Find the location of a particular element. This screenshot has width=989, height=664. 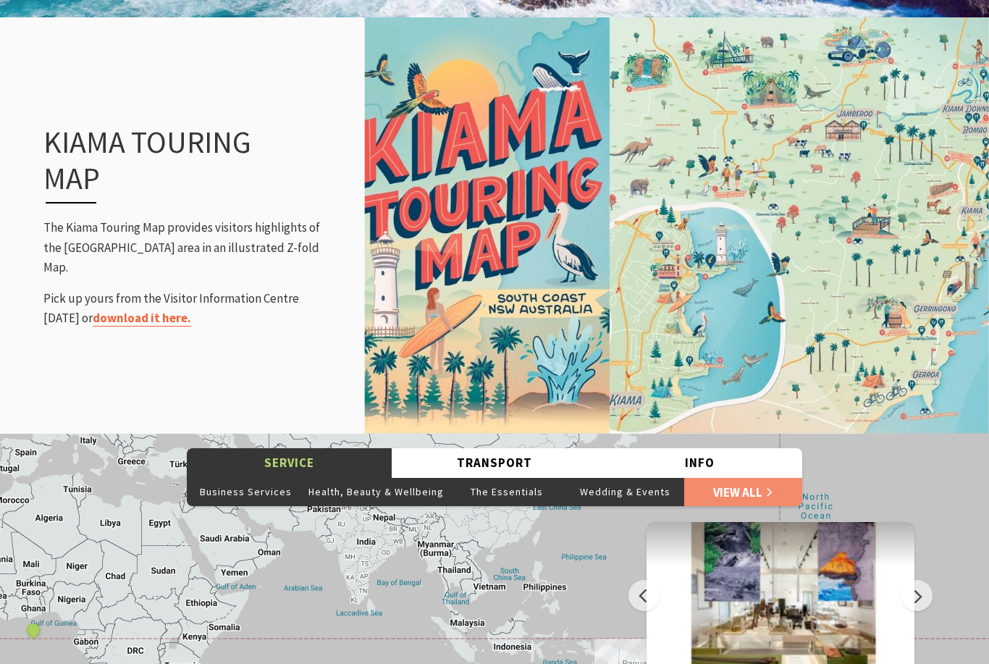

button: See detail about Elopements by Sharon is located at coordinates (33, 630).